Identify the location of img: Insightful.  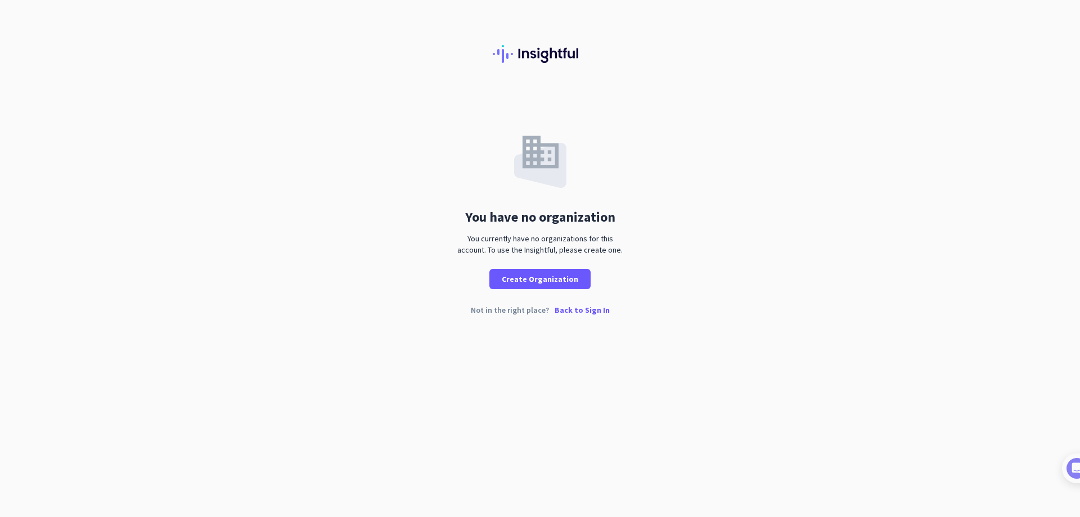
(540, 54).